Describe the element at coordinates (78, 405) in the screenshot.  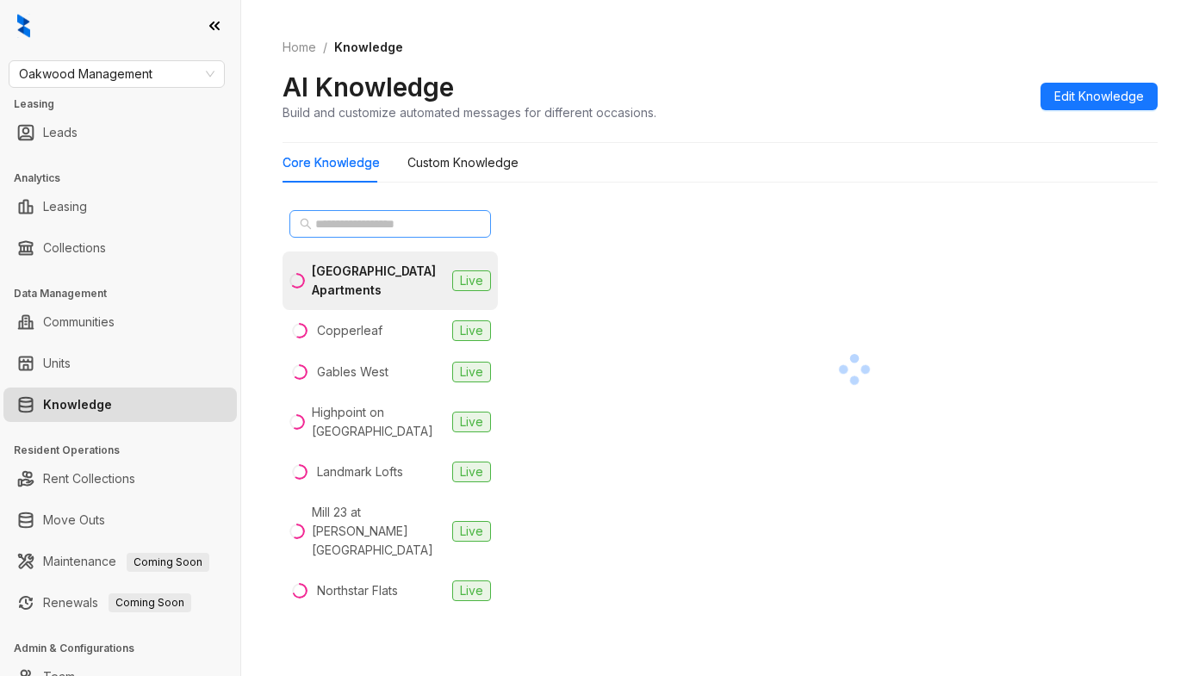
I see `a: Knowledge` at that location.